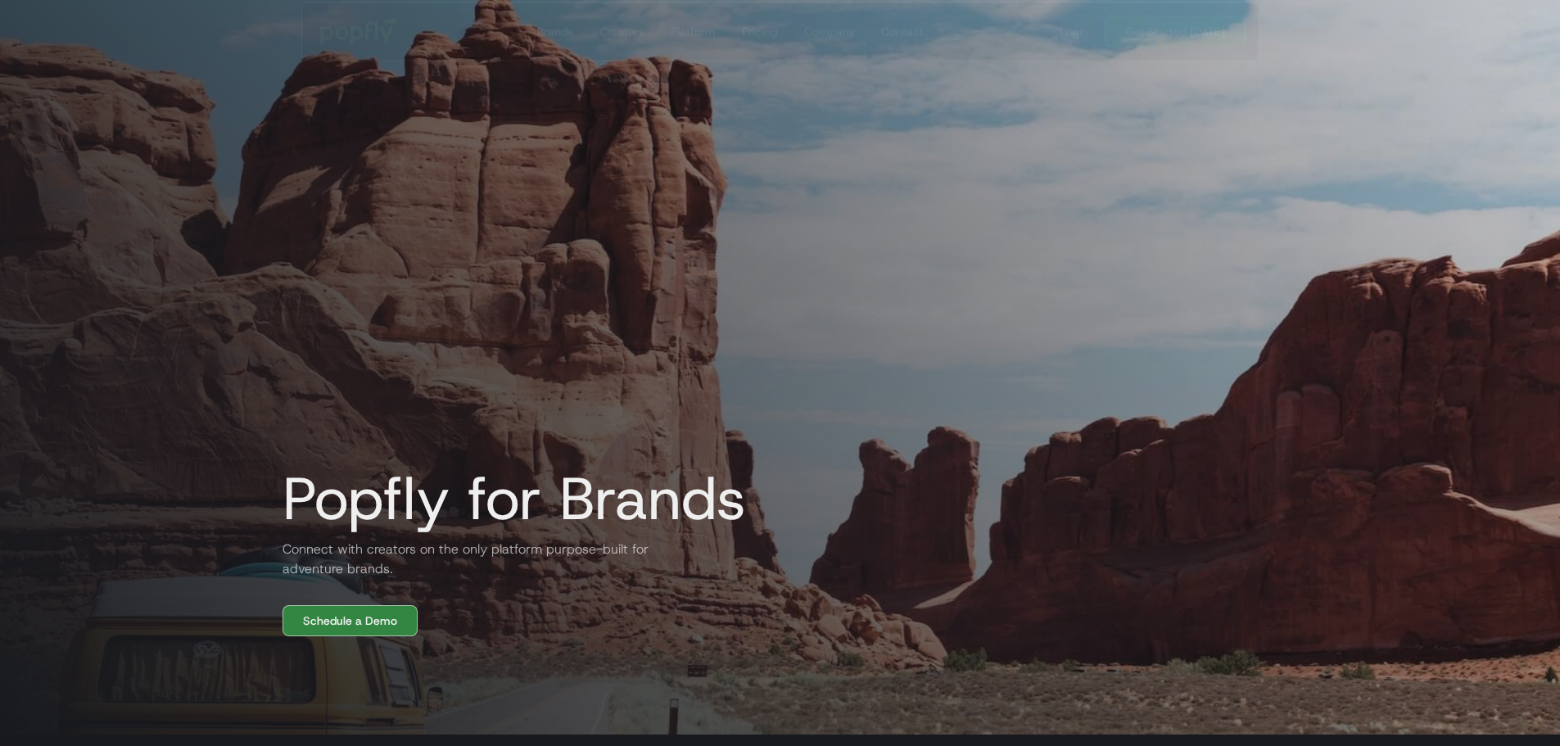  Describe the element at coordinates (361, 31) in the screenshot. I see `a: home` at that location.